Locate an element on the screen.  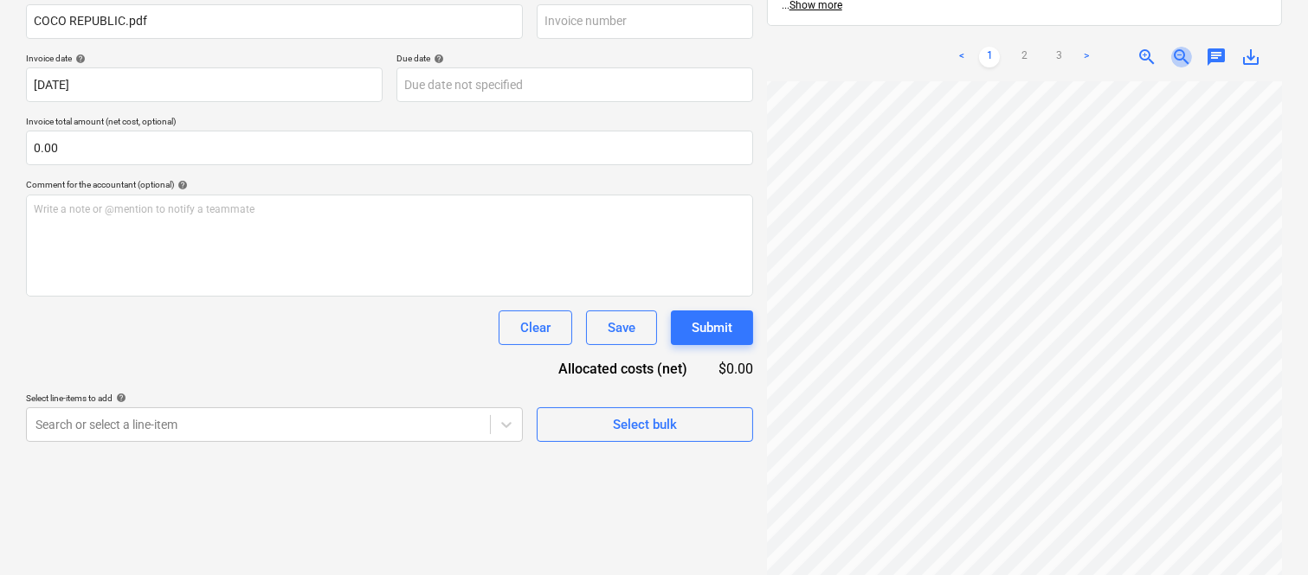
button: Select bulk is located at coordinates (645, 425).